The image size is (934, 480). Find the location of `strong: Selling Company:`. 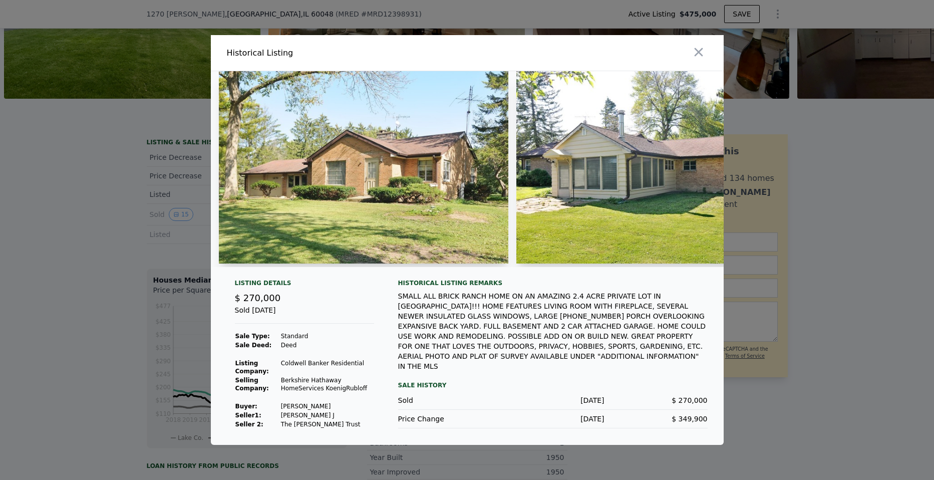

strong: Selling Company: is located at coordinates (252, 384).